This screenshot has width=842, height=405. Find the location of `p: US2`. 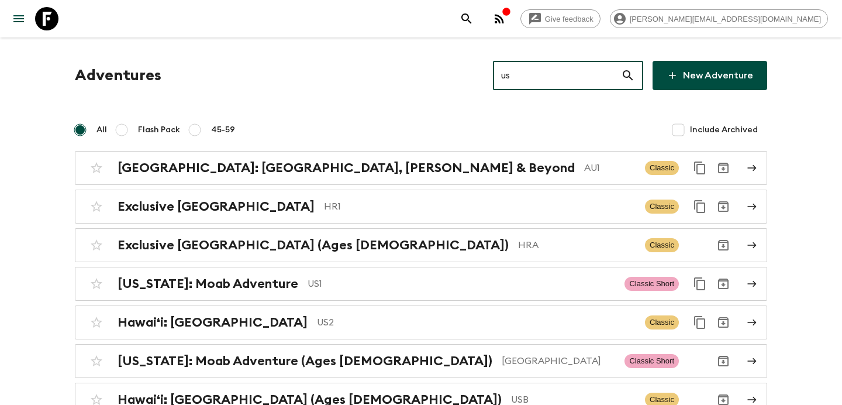

p: US2 is located at coordinates (476, 322).